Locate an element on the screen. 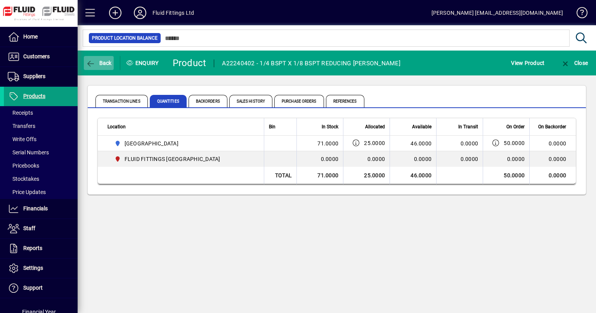 The width and height of the screenshot is (596, 313). td: 25.0000 is located at coordinates (367, 175).